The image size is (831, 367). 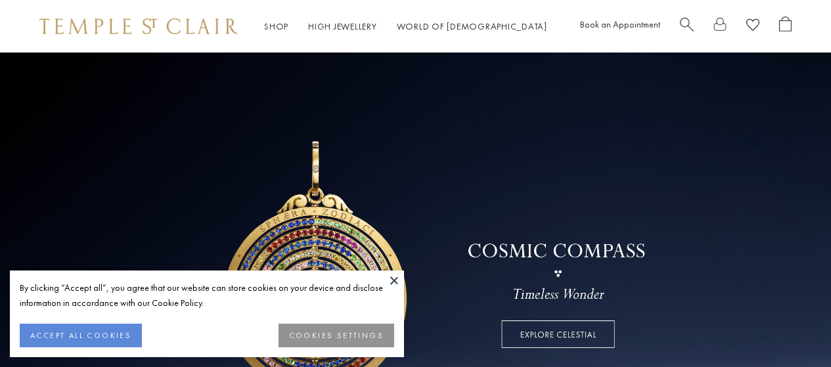 What do you see at coordinates (753, 26) in the screenshot?
I see `a: View Wishlist` at bounding box center [753, 26].